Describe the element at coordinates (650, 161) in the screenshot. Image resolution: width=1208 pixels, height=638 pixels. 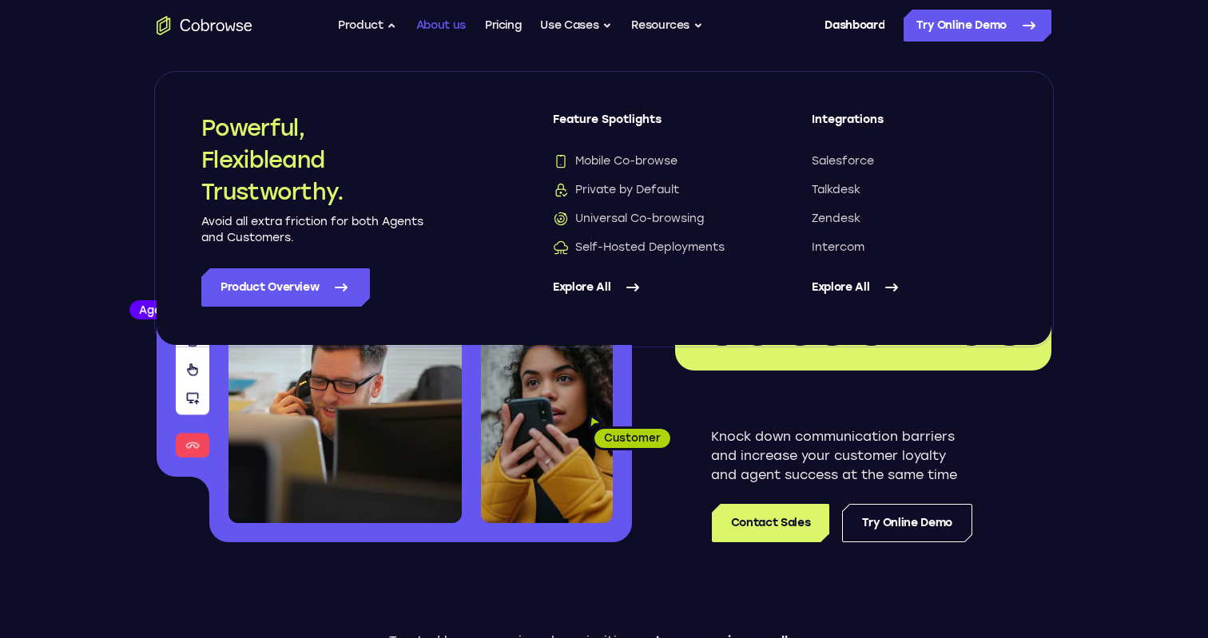
I see `a: Mobile Co-browseMobile Co-browse` at that location.